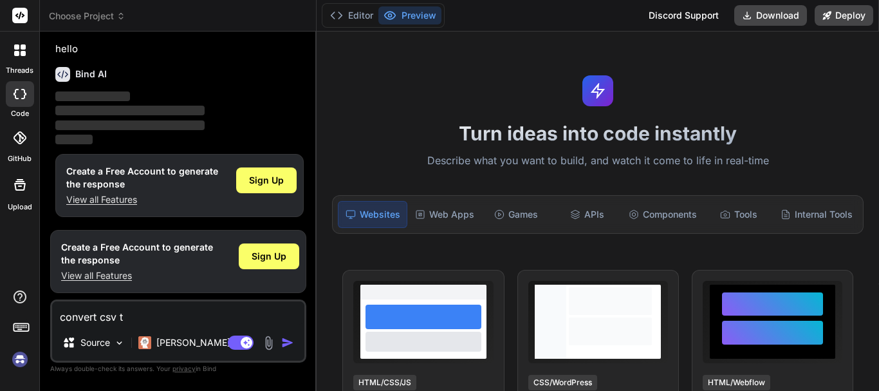 This screenshot has height=391, width=879. I want to click on div: CSS/WordPress, so click(563, 382).